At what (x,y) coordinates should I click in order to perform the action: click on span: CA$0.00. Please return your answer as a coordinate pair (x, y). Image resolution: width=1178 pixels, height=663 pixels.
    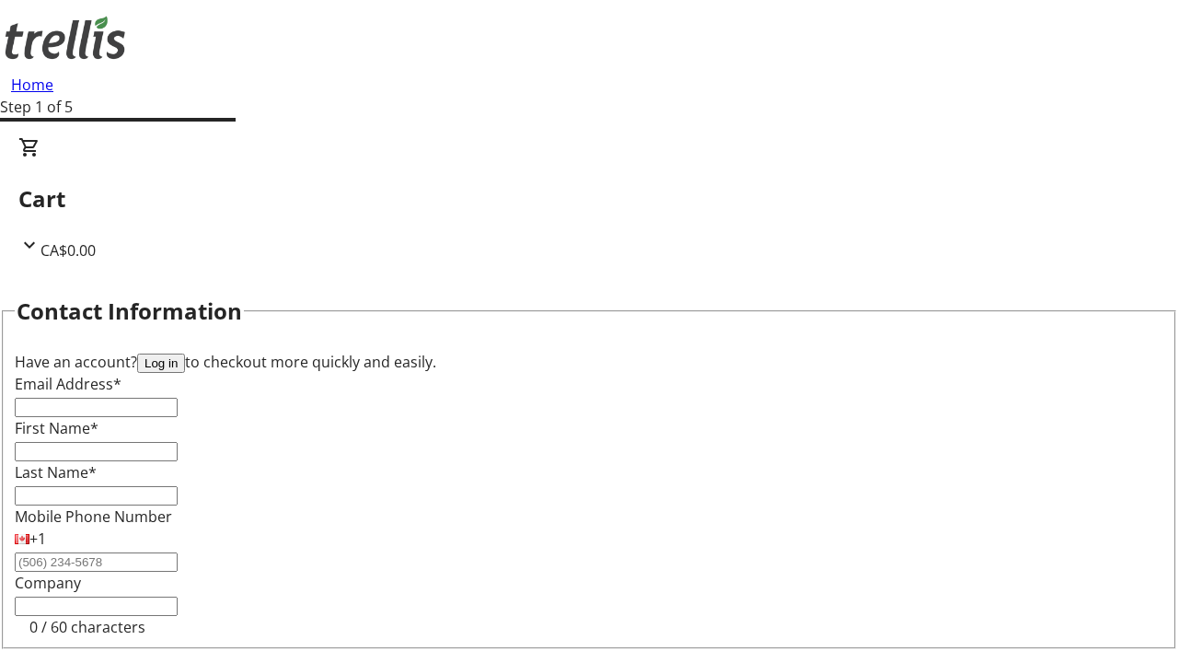
    Looking at the image, I should click on (68, 250).